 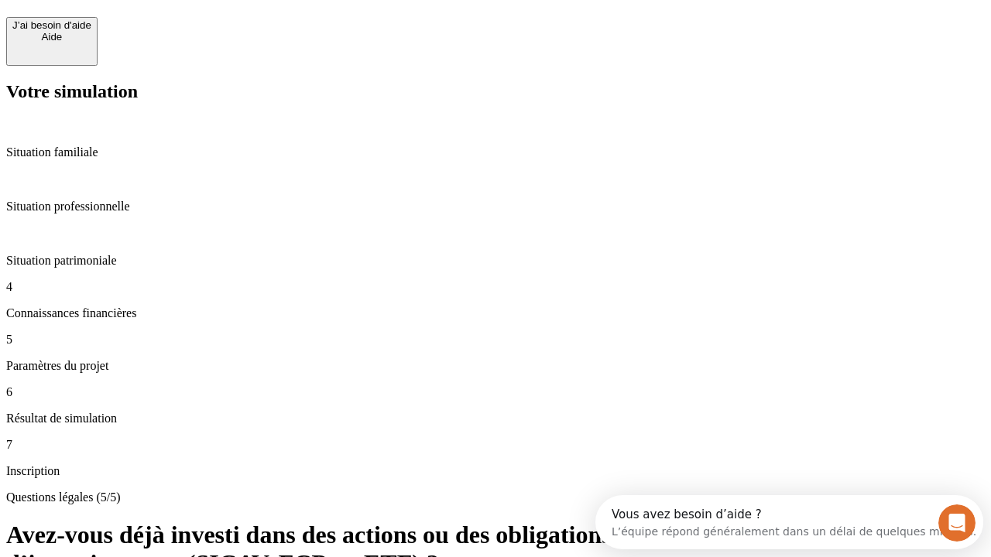 I want to click on p: Situation familiale, so click(x=496, y=153).